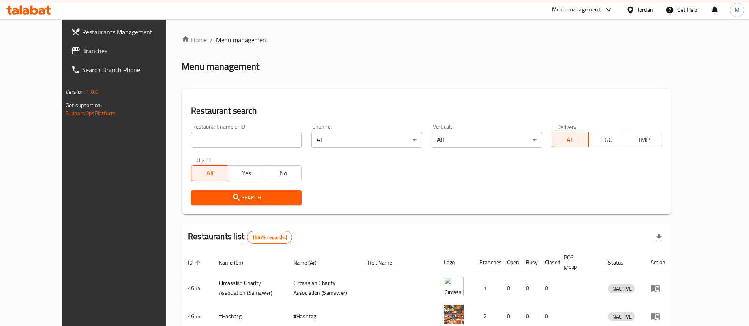 This screenshot has height=326, width=749. I want to click on button: TGO, so click(607, 140).